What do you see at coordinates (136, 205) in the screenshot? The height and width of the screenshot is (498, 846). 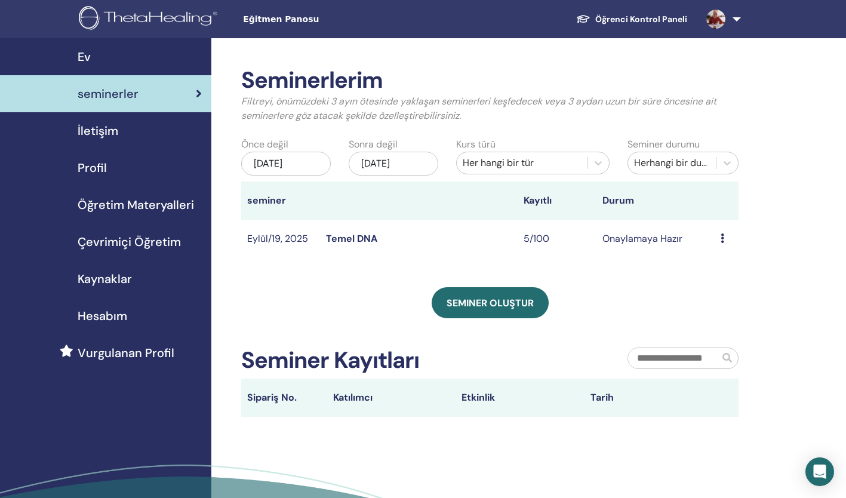 I see `span: Öğretim Materyalleri` at bounding box center [136, 205].